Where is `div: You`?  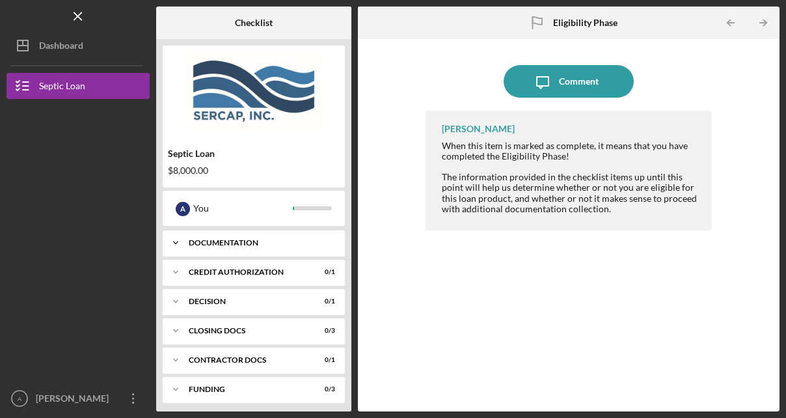
div: You is located at coordinates (243, 208).